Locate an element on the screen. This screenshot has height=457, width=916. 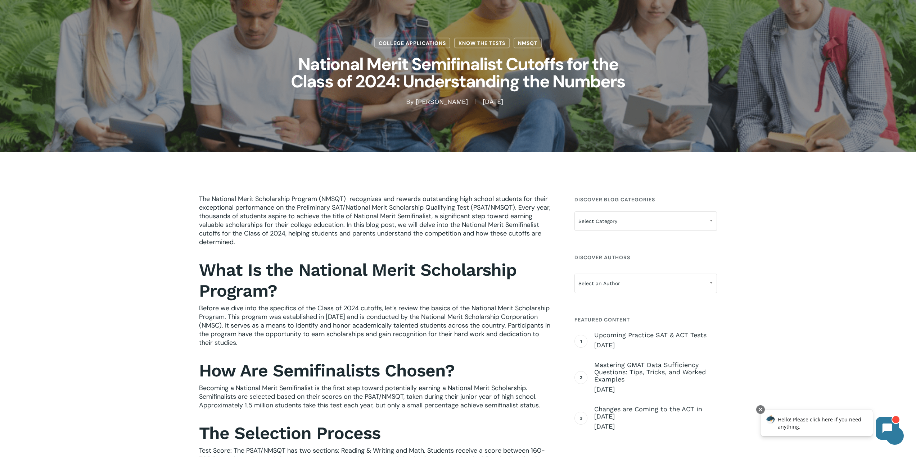
img: Avatar is located at coordinates (18, 16).